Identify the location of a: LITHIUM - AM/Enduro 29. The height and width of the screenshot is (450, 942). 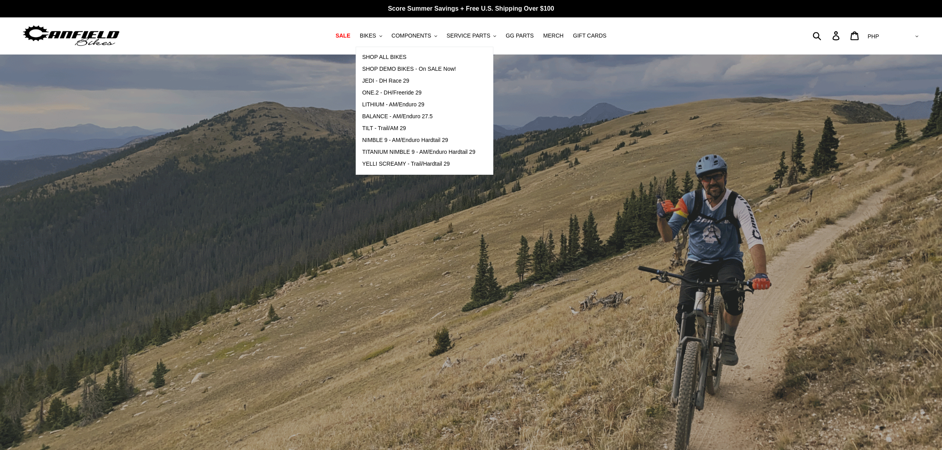
(419, 105).